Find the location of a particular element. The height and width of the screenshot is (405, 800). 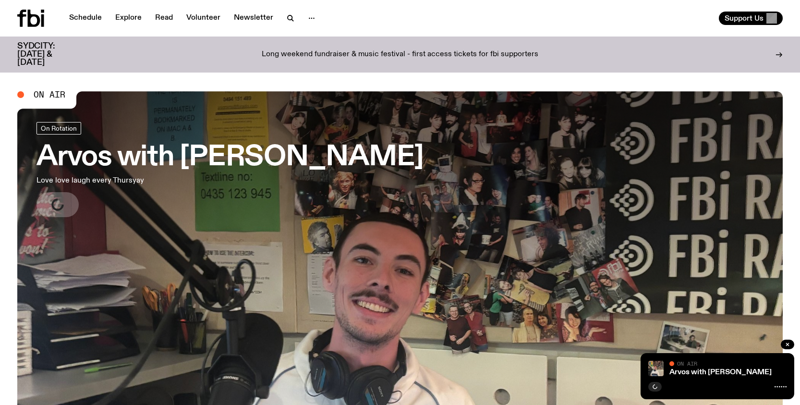

a: On Rotation is located at coordinates (59, 128).